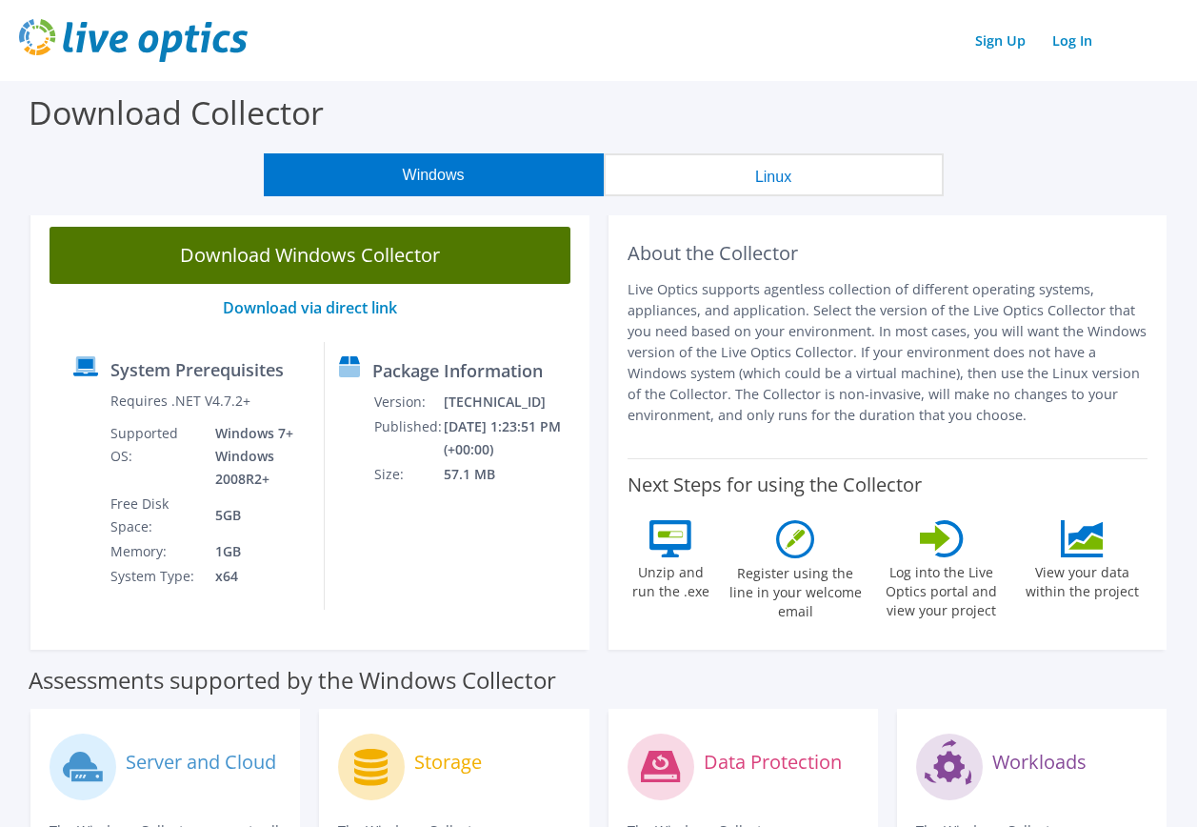 This screenshot has width=1197, height=827. I want to click on a: Log In, so click(1073, 40).